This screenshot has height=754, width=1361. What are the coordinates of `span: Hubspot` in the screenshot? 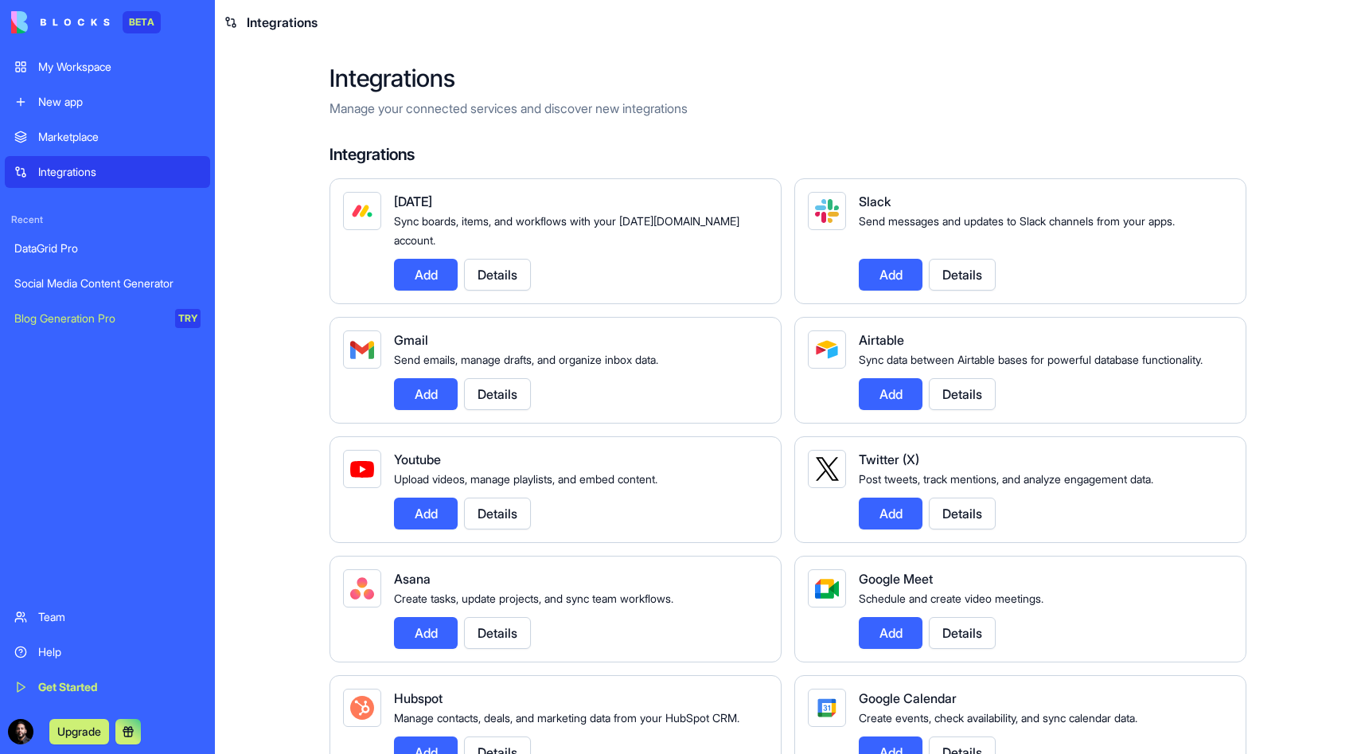 It's located at (418, 698).